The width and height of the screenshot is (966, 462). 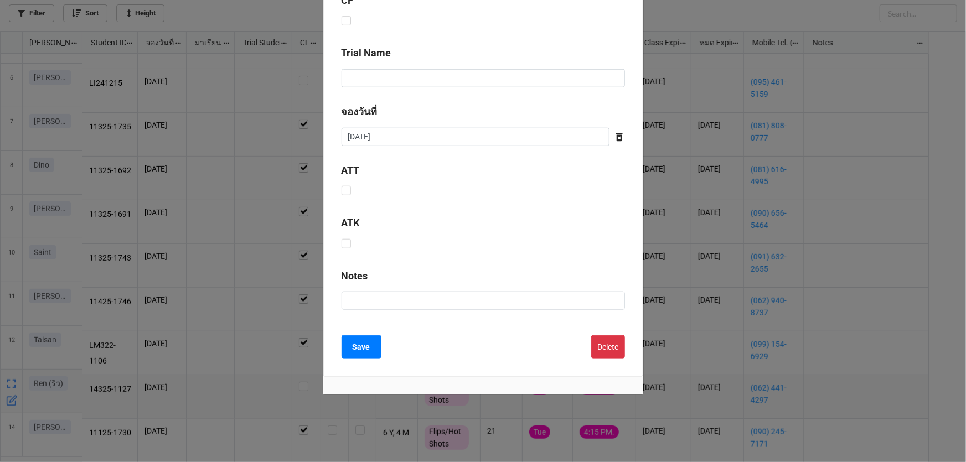 I want to click on label: ATK, so click(x=350, y=223).